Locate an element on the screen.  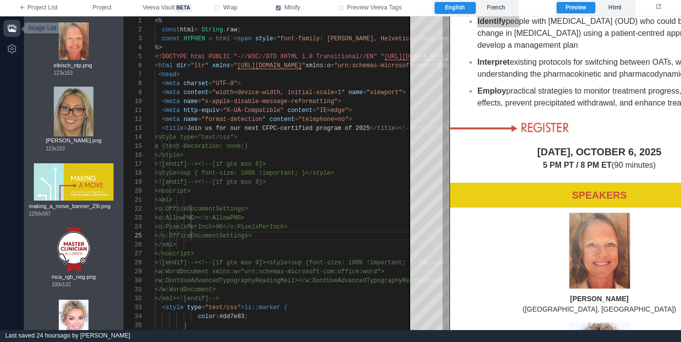
span: color: is located at coordinates (208, 316).